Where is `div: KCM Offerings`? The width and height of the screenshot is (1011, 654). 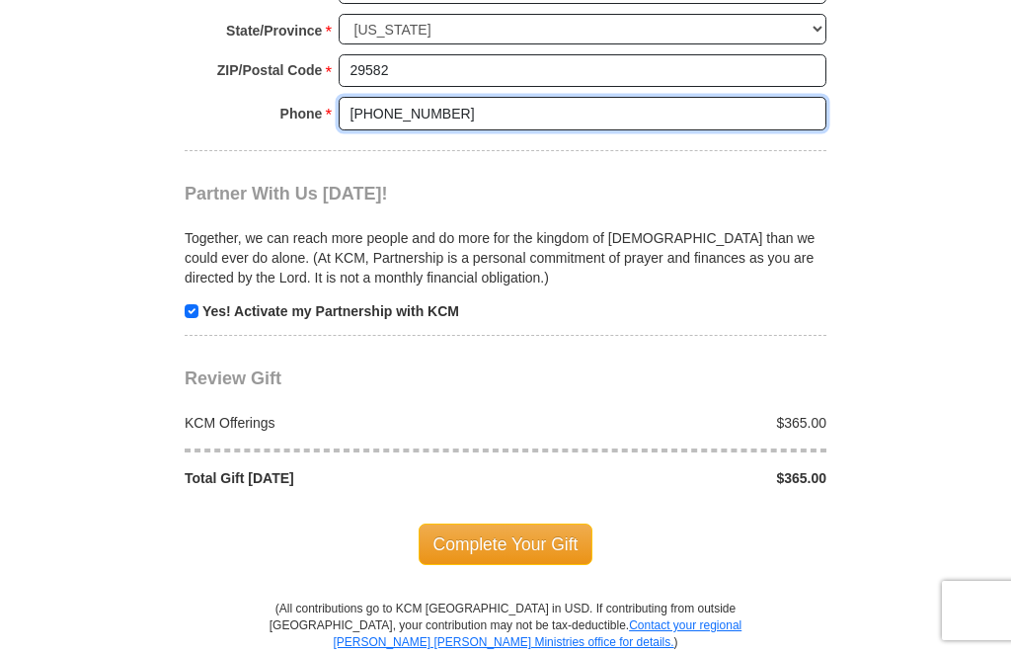 div: KCM Offerings is located at coordinates (341, 423).